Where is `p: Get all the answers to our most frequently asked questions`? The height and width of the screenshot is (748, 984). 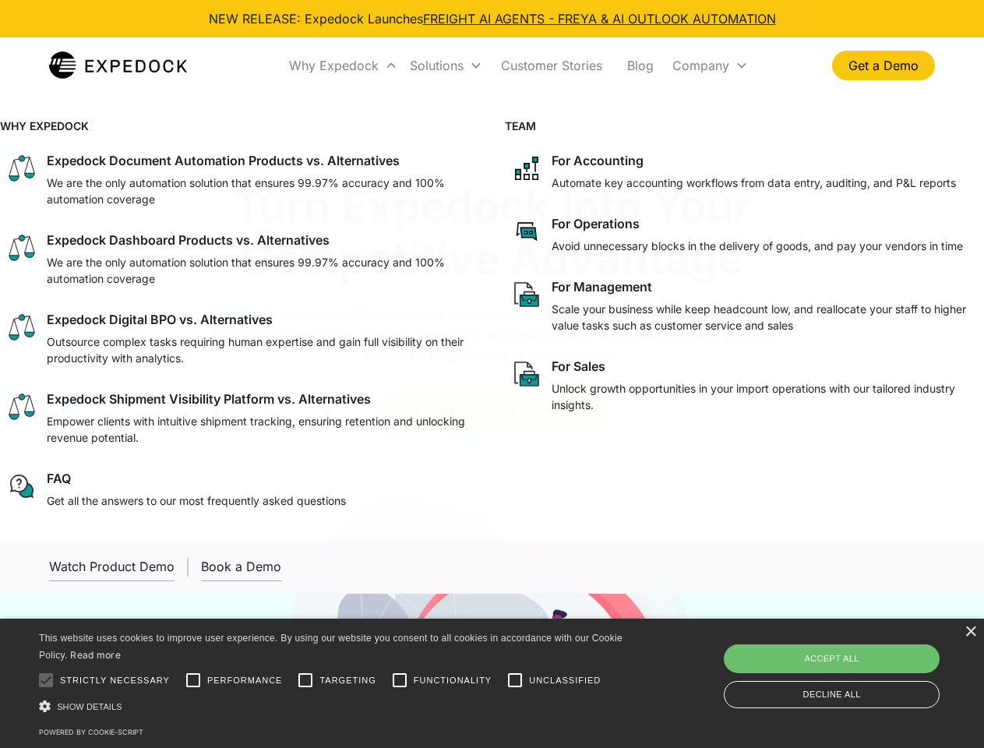 p: Get all the answers to our most frequently asked questions is located at coordinates (196, 500).